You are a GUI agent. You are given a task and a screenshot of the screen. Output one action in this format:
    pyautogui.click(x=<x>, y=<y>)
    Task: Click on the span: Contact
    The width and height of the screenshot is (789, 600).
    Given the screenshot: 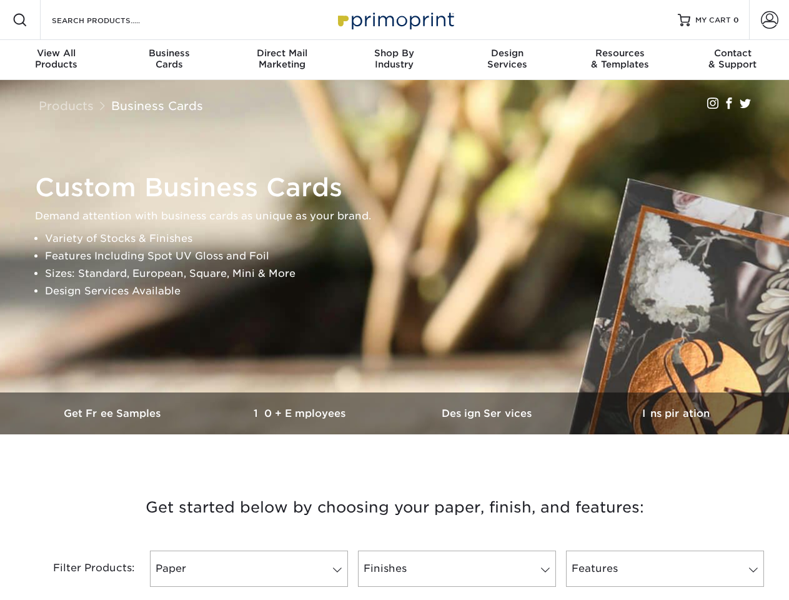 What is the action you would take?
    pyautogui.click(x=733, y=53)
    